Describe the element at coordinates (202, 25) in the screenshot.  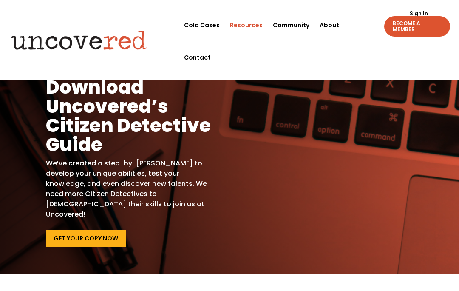
I see `a: Cold Cases` at that location.